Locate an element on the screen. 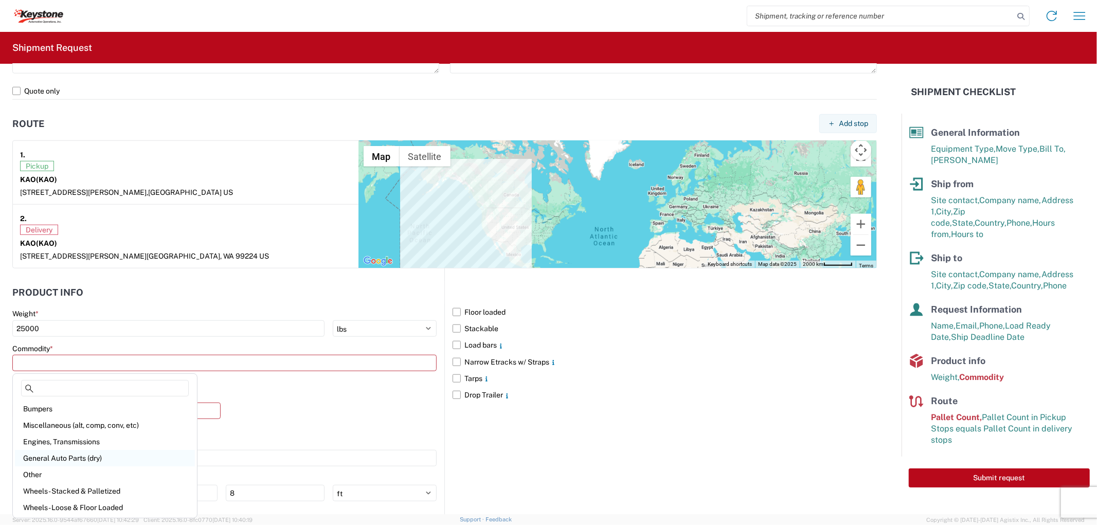 The image size is (1097, 525). button: Map Scale: 2000 km per 53 pixels is located at coordinates (827, 264).